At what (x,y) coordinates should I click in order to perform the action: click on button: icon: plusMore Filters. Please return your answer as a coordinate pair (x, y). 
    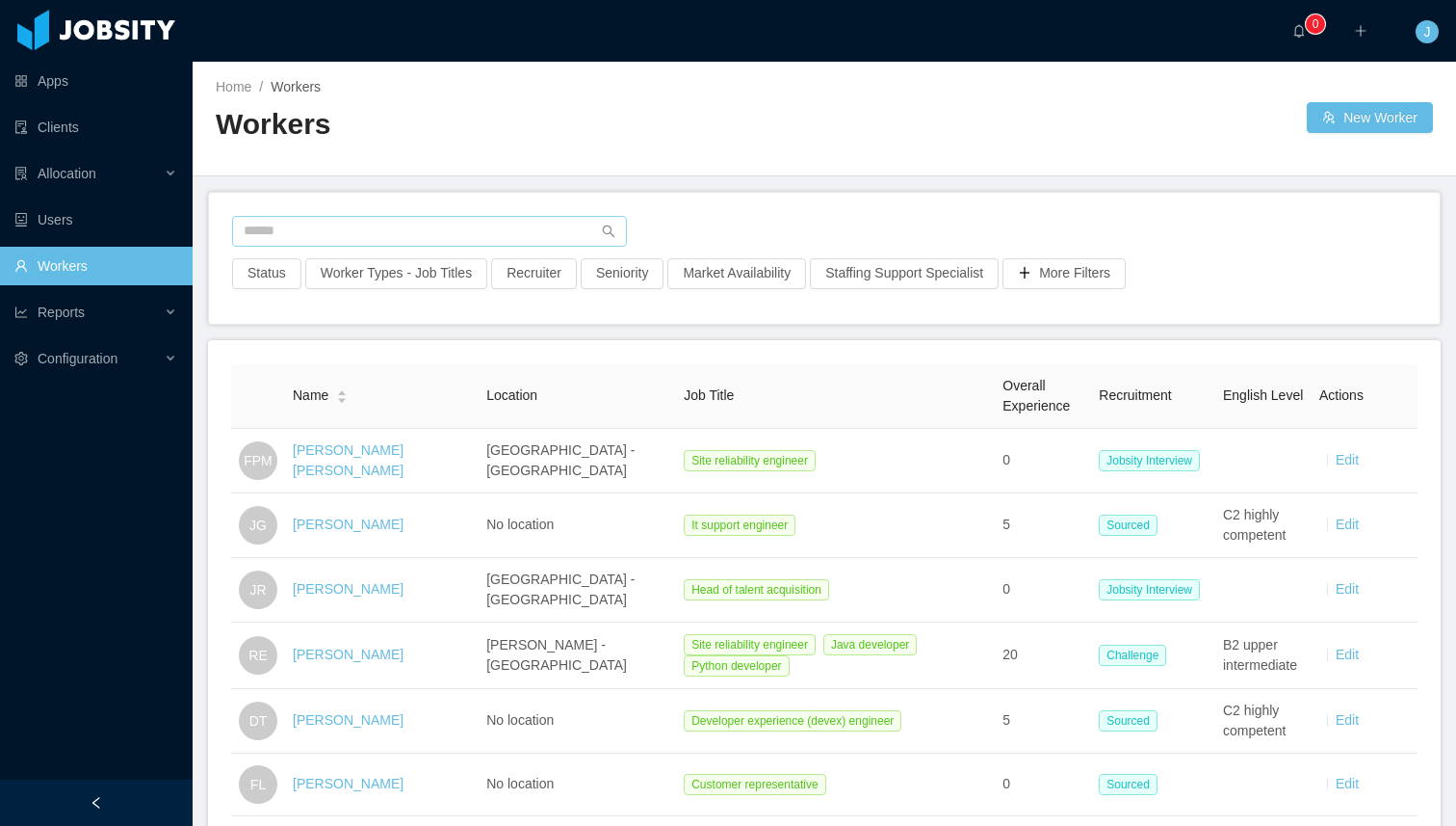
    Looking at the image, I should click on (1064, 274).